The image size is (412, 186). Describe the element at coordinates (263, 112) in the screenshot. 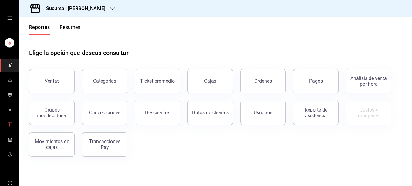

I see `div: Usuarios` at that location.